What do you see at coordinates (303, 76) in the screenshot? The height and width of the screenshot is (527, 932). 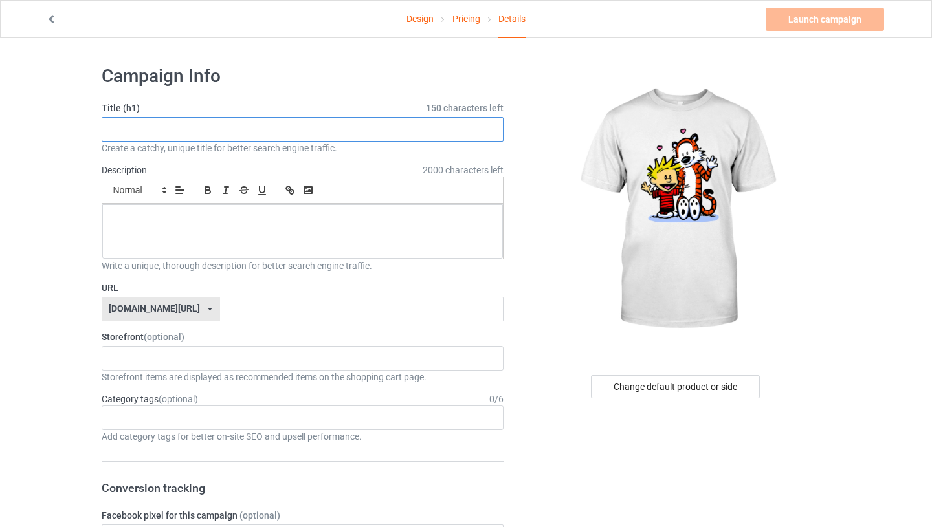 I see `h1: Campaign Info` at bounding box center [303, 76].